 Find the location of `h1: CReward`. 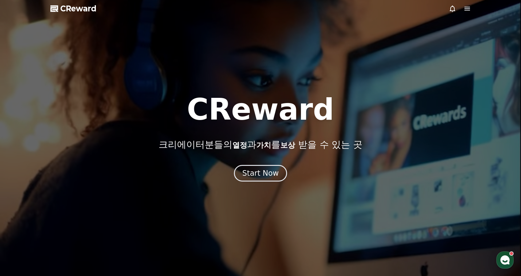

h1: CReward is located at coordinates (260, 109).